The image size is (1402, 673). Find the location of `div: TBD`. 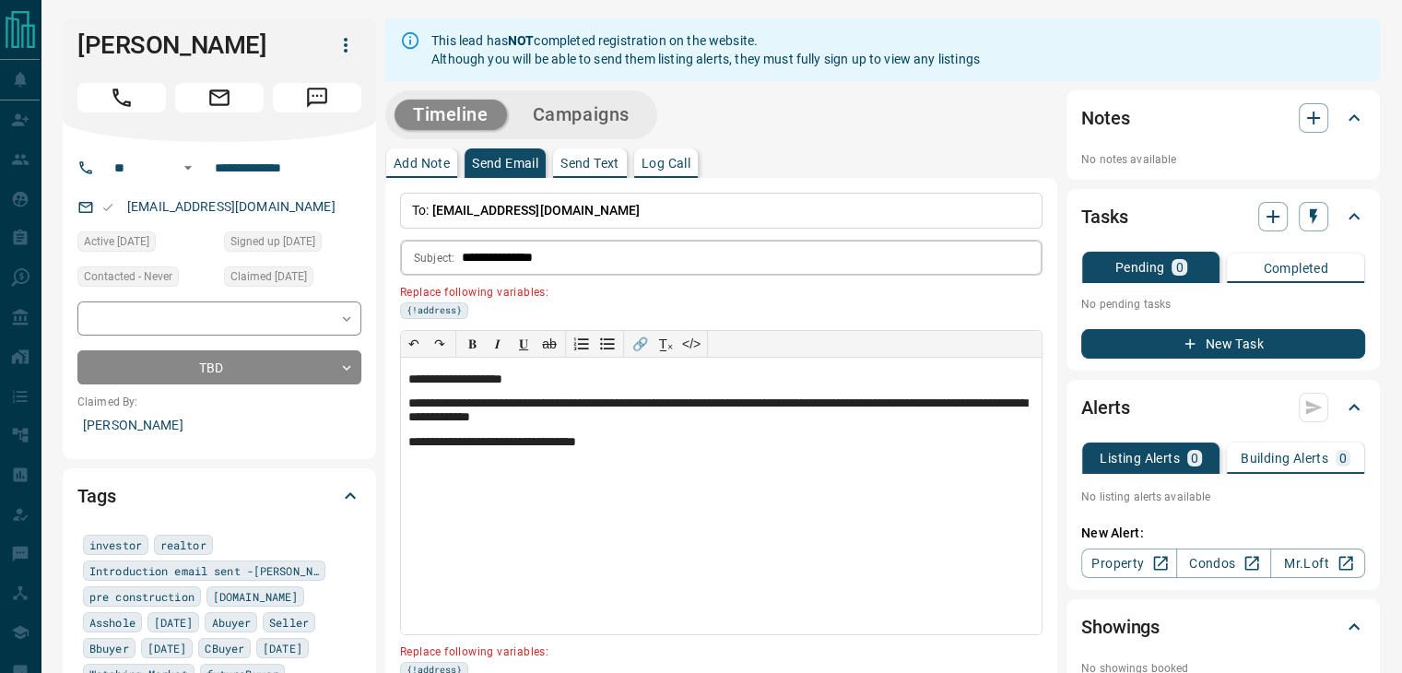

div: TBD is located at coordinates (219, 367).